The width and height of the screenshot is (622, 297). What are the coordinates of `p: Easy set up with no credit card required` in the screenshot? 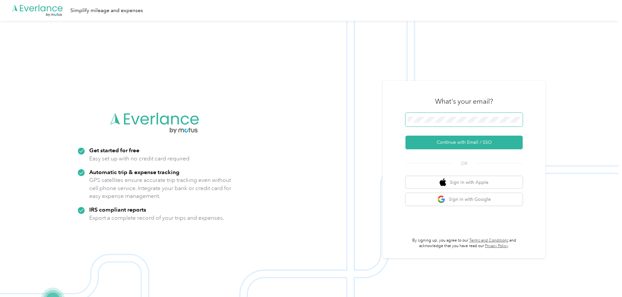 It's located at (139, 158).